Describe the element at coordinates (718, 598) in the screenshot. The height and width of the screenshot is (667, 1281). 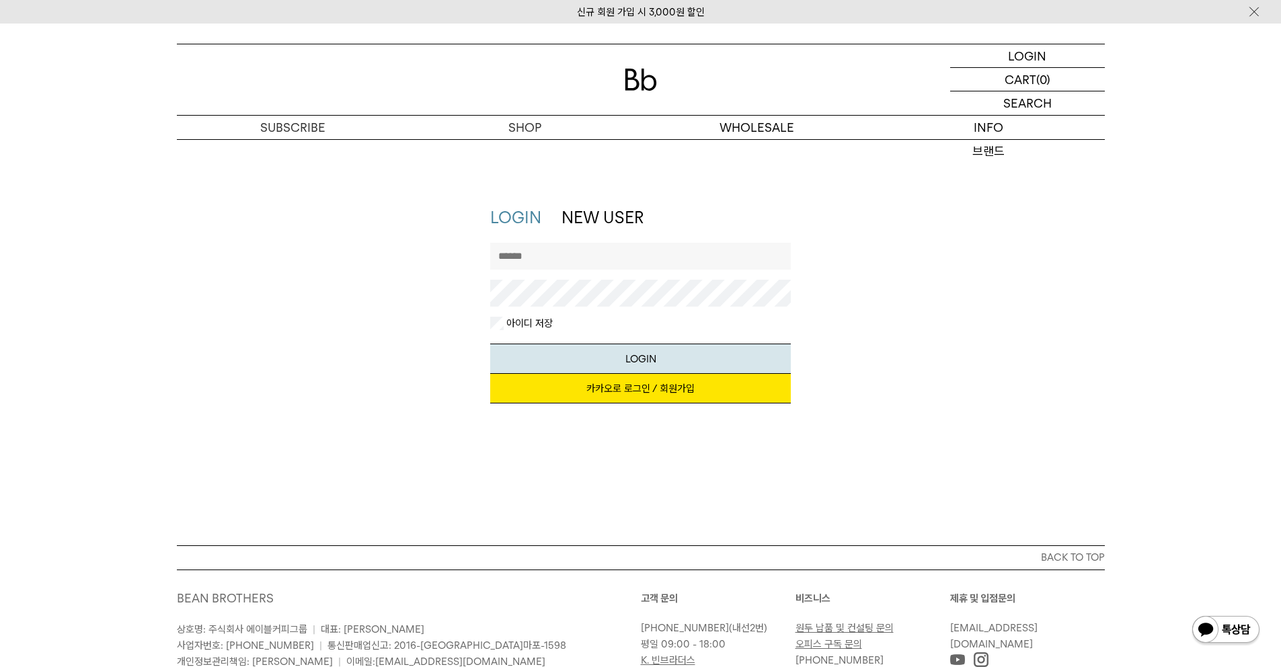
I see `p: 고객 문의` at that location.